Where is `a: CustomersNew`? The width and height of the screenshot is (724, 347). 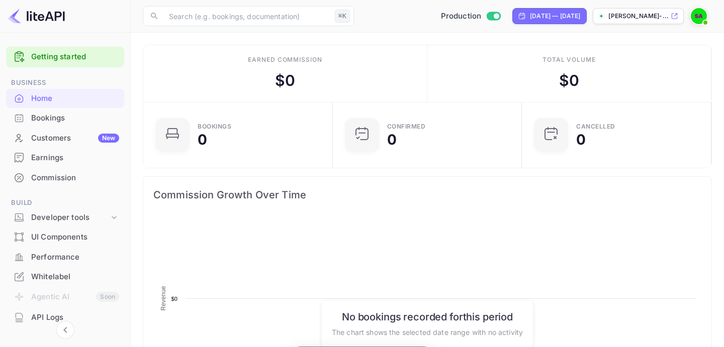
a: CustomersNew is located at coordinates (65, 138).